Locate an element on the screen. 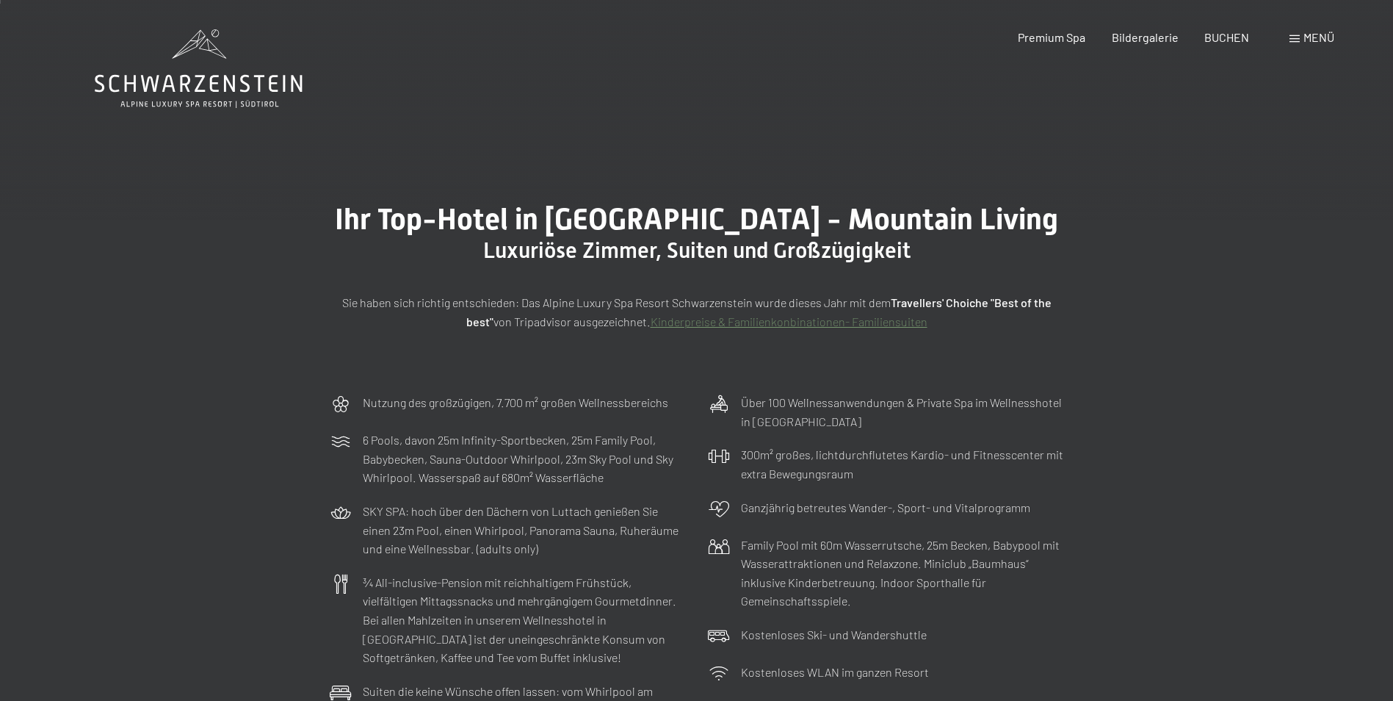  p: ¾ All-inclusive-Pension mit reichhaltigem Frühstück, vielfältigen Mittagssnacks und mehrgängigem ... is located at coordinates (524, 620).